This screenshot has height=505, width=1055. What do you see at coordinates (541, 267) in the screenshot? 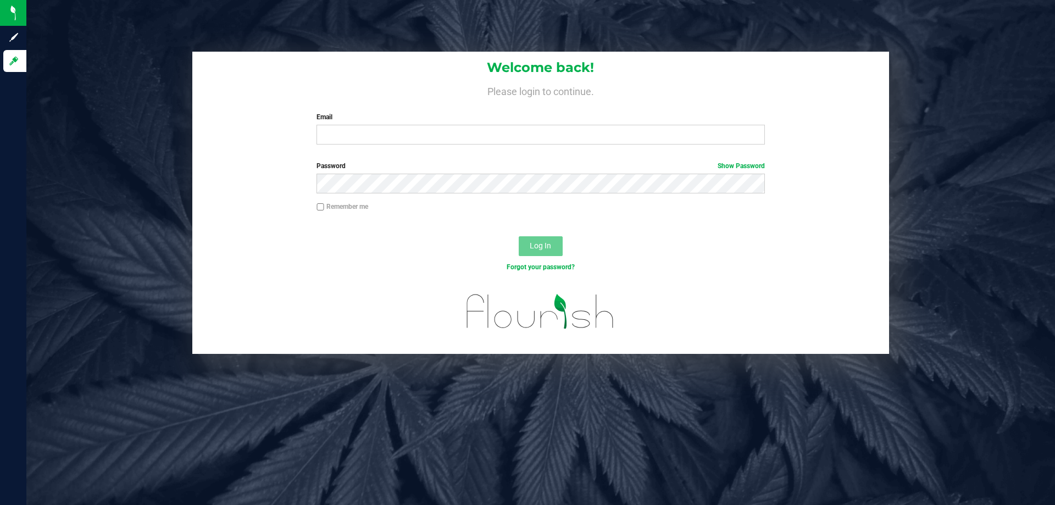
I see `a: Forgot your password?` at bounding box center [541, 267].